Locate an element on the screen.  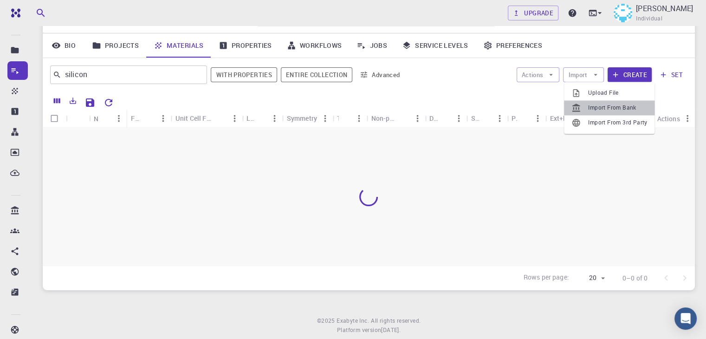
span: Upload File is located at coordinates (618, 93).